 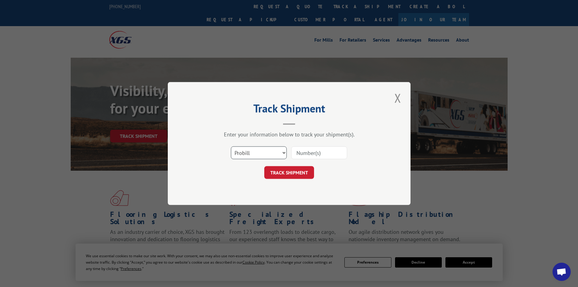 I want to click on input: Number(s), so click(x=319, y=153).